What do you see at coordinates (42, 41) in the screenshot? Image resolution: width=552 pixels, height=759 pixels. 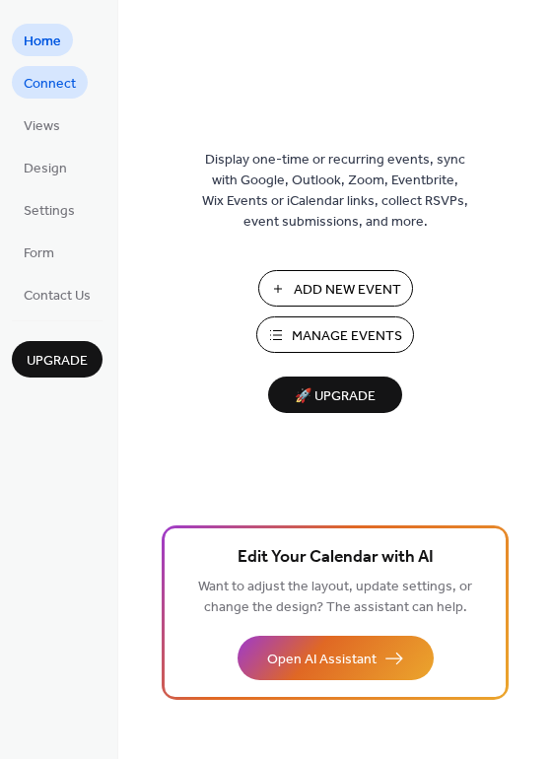 I see `span: Home` at bounding box center [42, 41].